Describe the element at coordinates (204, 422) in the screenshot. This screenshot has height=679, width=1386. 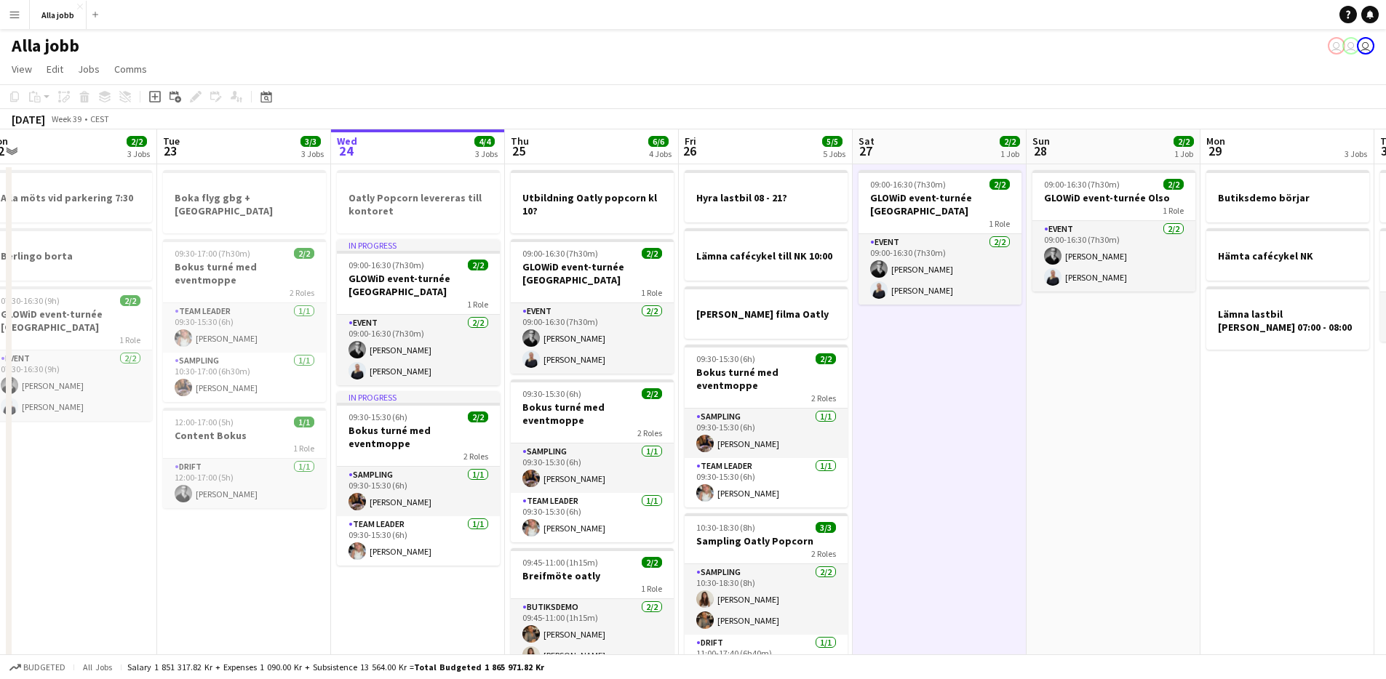
I see `span: 12:00-17:00 (5h)` at that location.